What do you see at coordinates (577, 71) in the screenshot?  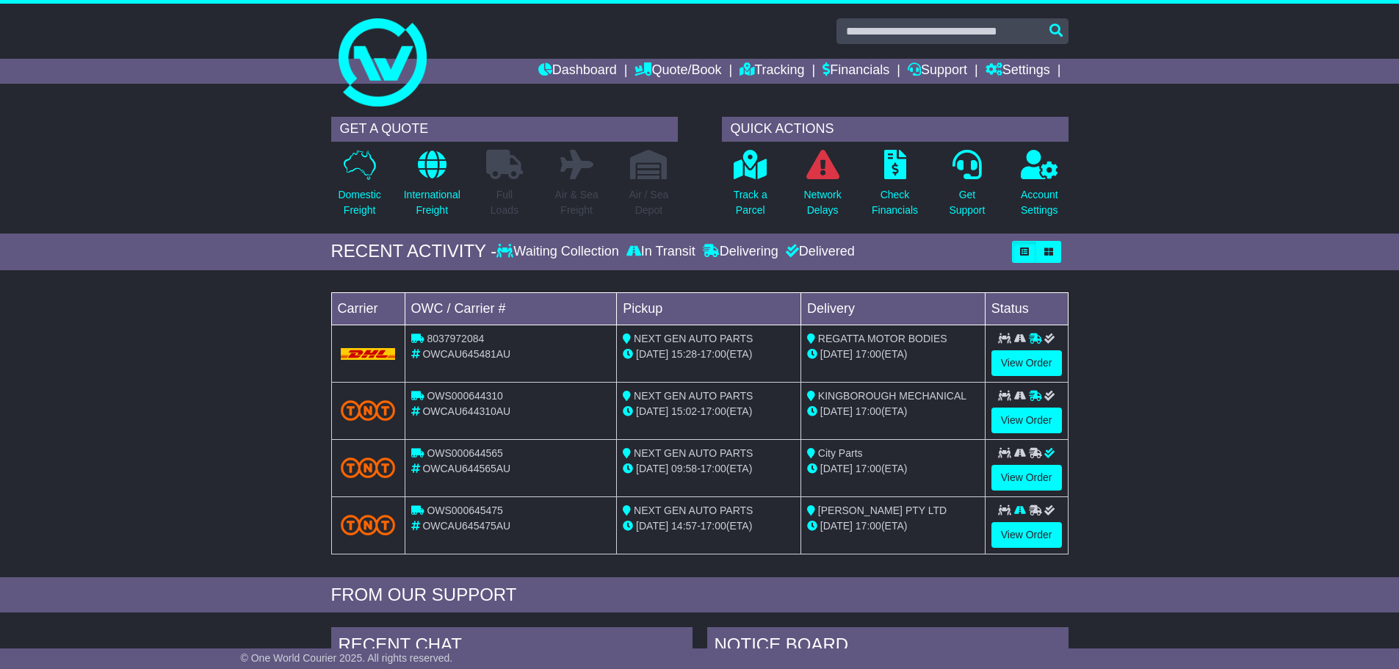 I see `a: Dashboard` at bounding box center [577, 71].